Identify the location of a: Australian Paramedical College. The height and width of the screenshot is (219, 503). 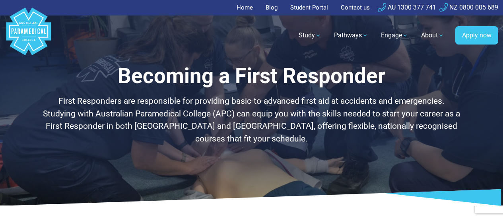
(29, 35).